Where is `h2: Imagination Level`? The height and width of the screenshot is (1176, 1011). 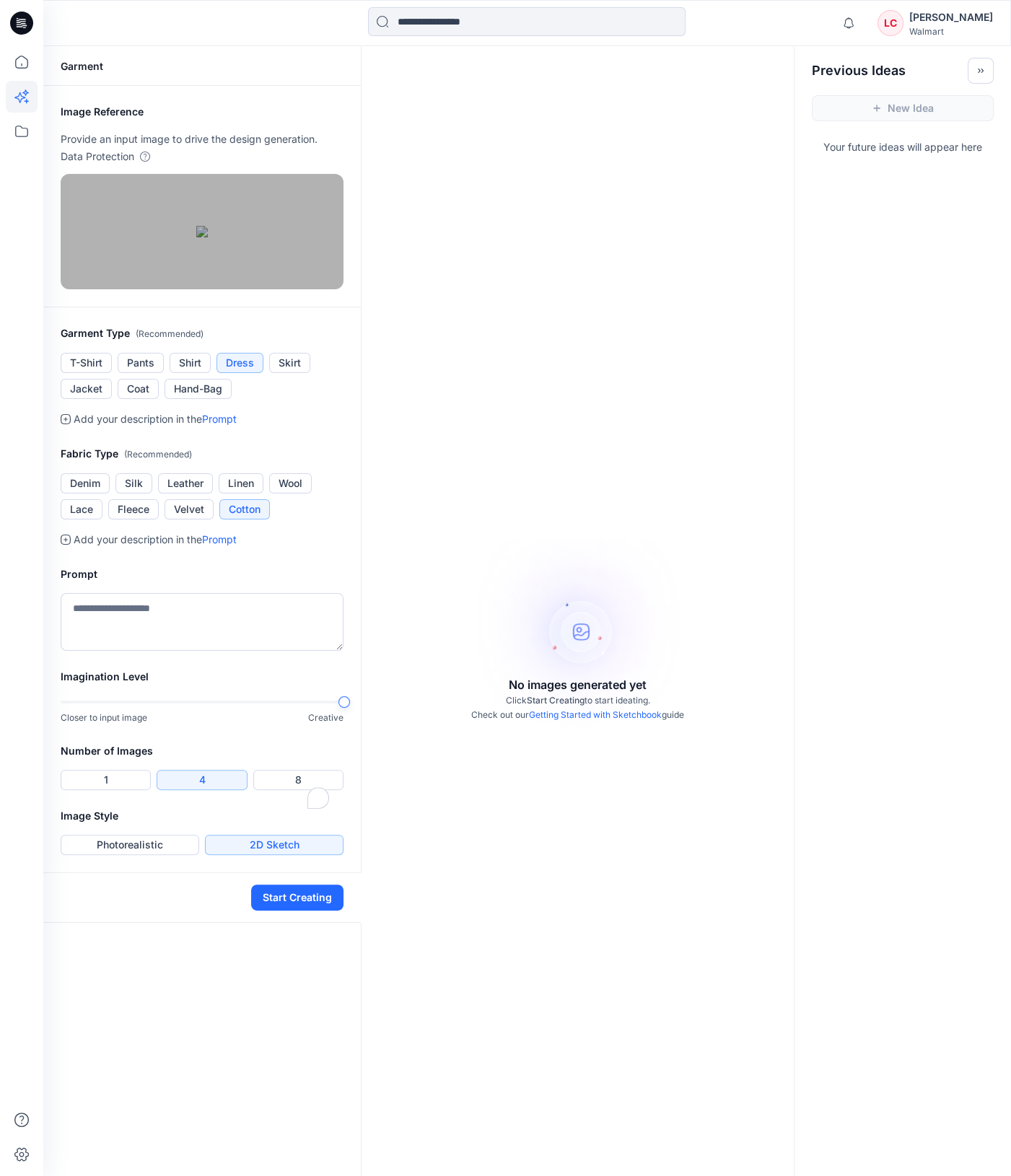
h2: Imagination Level is located at coordinates (202, 677).